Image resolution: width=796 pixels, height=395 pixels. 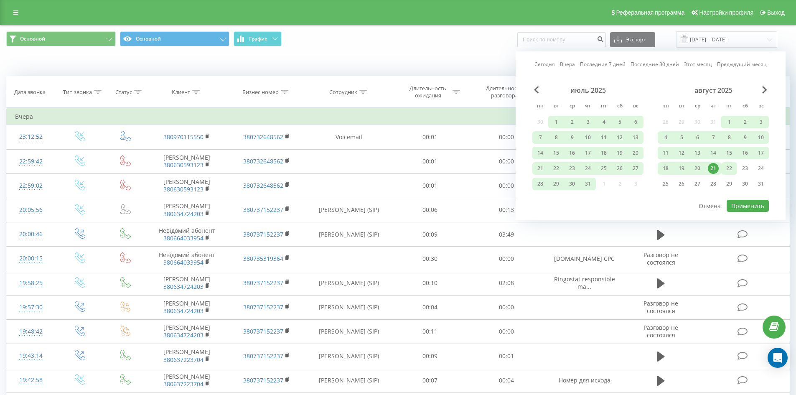 I want to click on td: 00:01, so click(x=430, y=161).